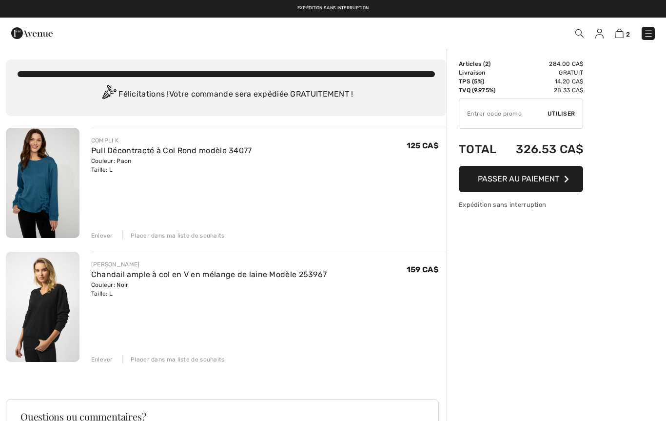 This screenshot has height=421, width=666. I want to click on td: Gratuit, so click(543, 73).